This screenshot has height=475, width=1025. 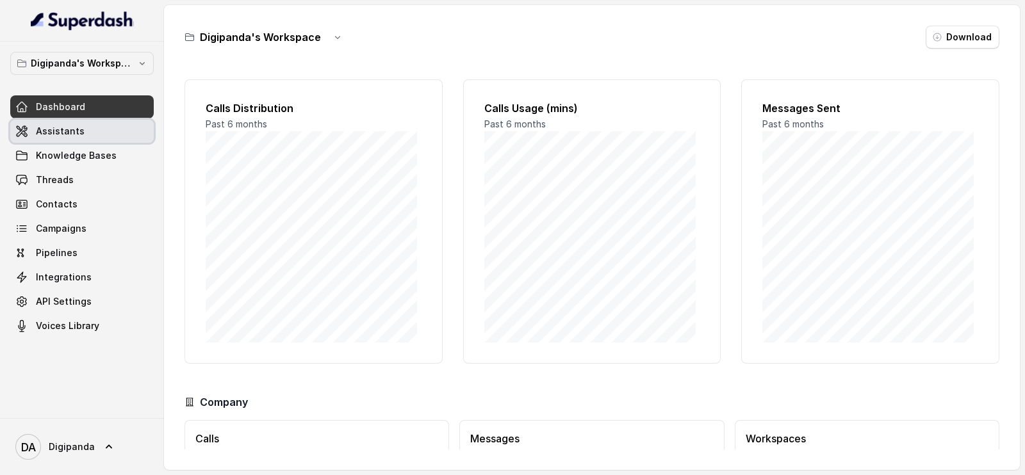 I want to click on text: DA, so click(x=28, y=447).